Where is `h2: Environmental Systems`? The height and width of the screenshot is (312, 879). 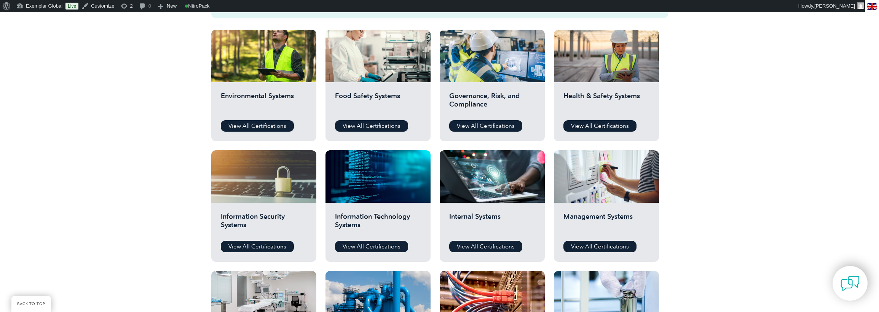
h2: Environmental Systems is located at coordinates (264, 103).